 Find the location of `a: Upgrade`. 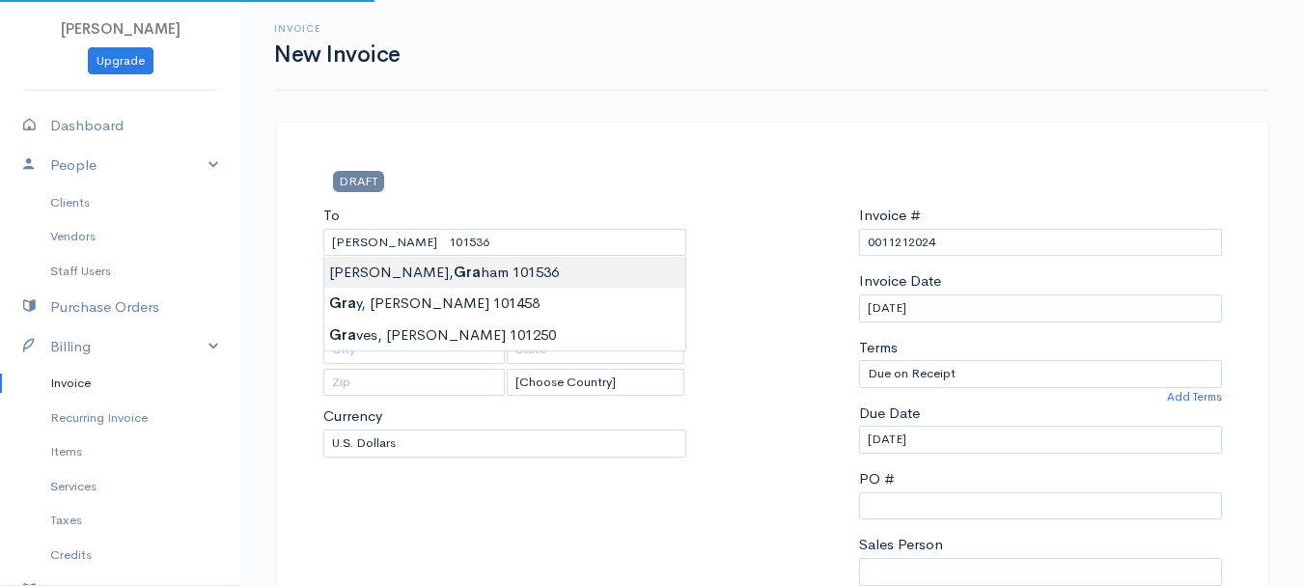

a: Upgrade is located at coordinates (121, 61).